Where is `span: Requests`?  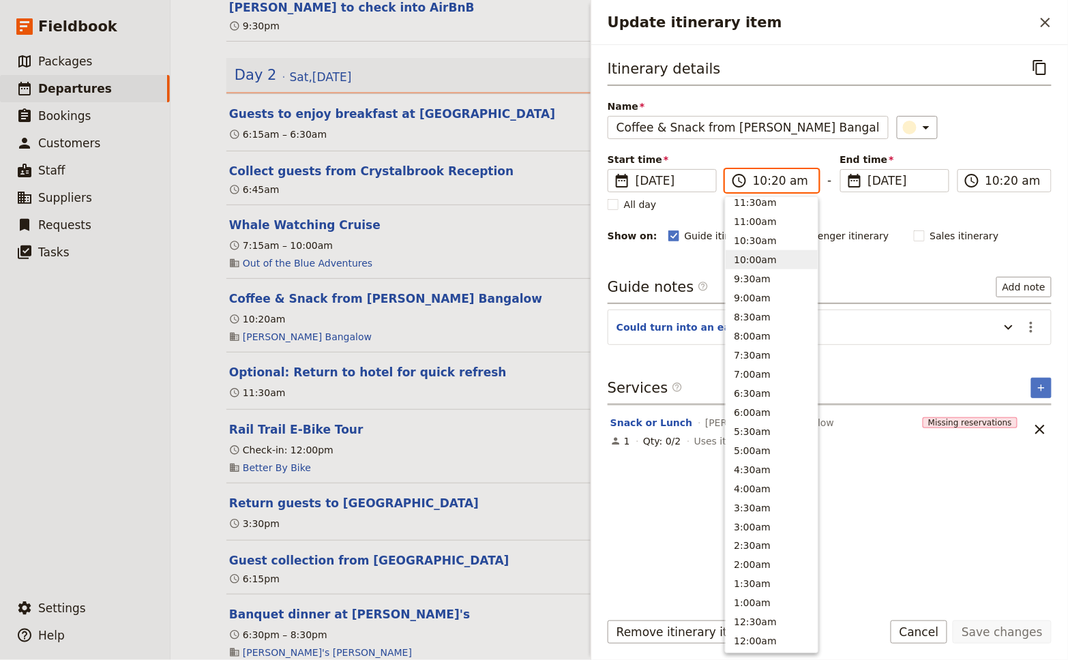 span: Requests is located at coordinates (65, 225).